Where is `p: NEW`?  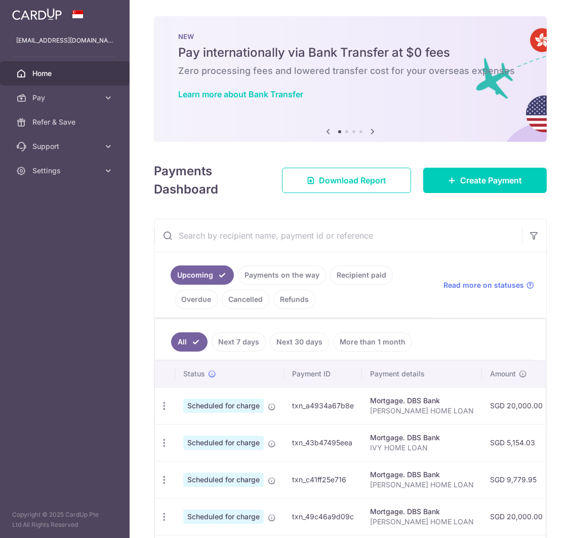 p: NEW is located at coordinates (350, 36).